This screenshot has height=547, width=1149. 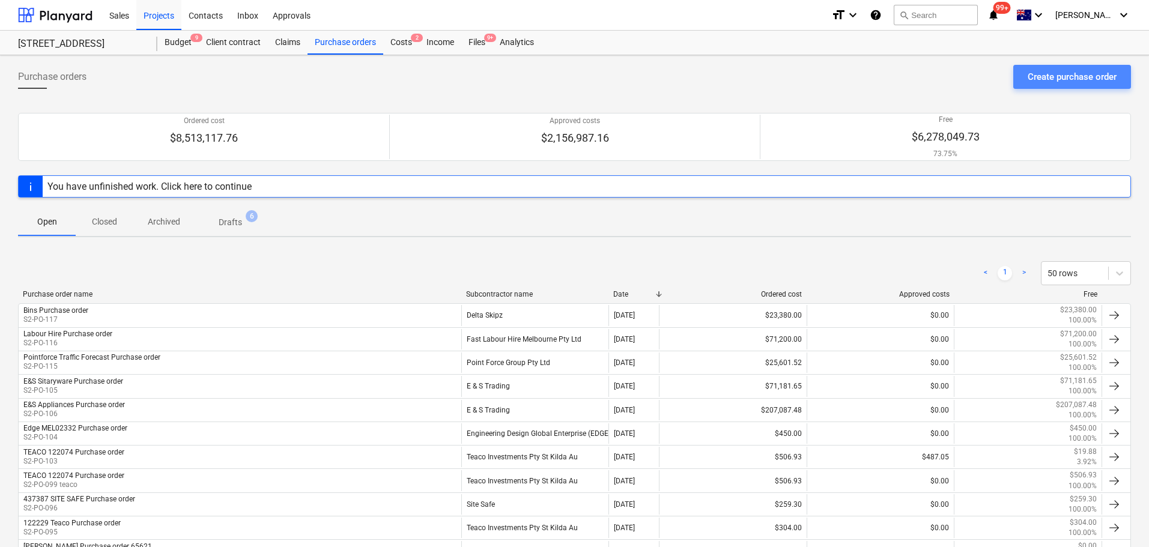 I want to click on i: notifications, so click(x=994, y=15).